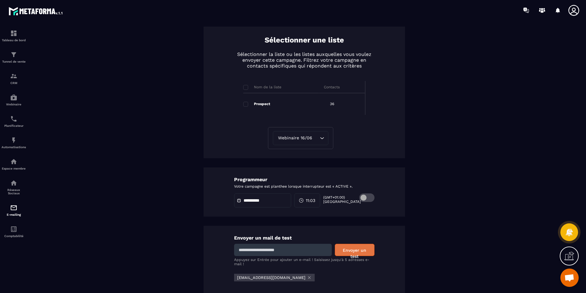  Describe the element at coordinates (332, 87) in the screenshot. I see `p: Contacts` at that location.